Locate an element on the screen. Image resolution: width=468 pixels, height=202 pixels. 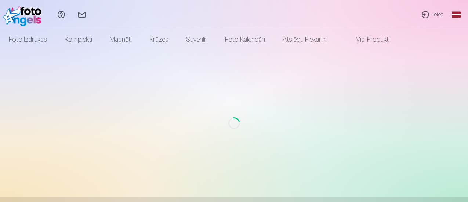
a: Komplekti is located at coordinates (78, 40).